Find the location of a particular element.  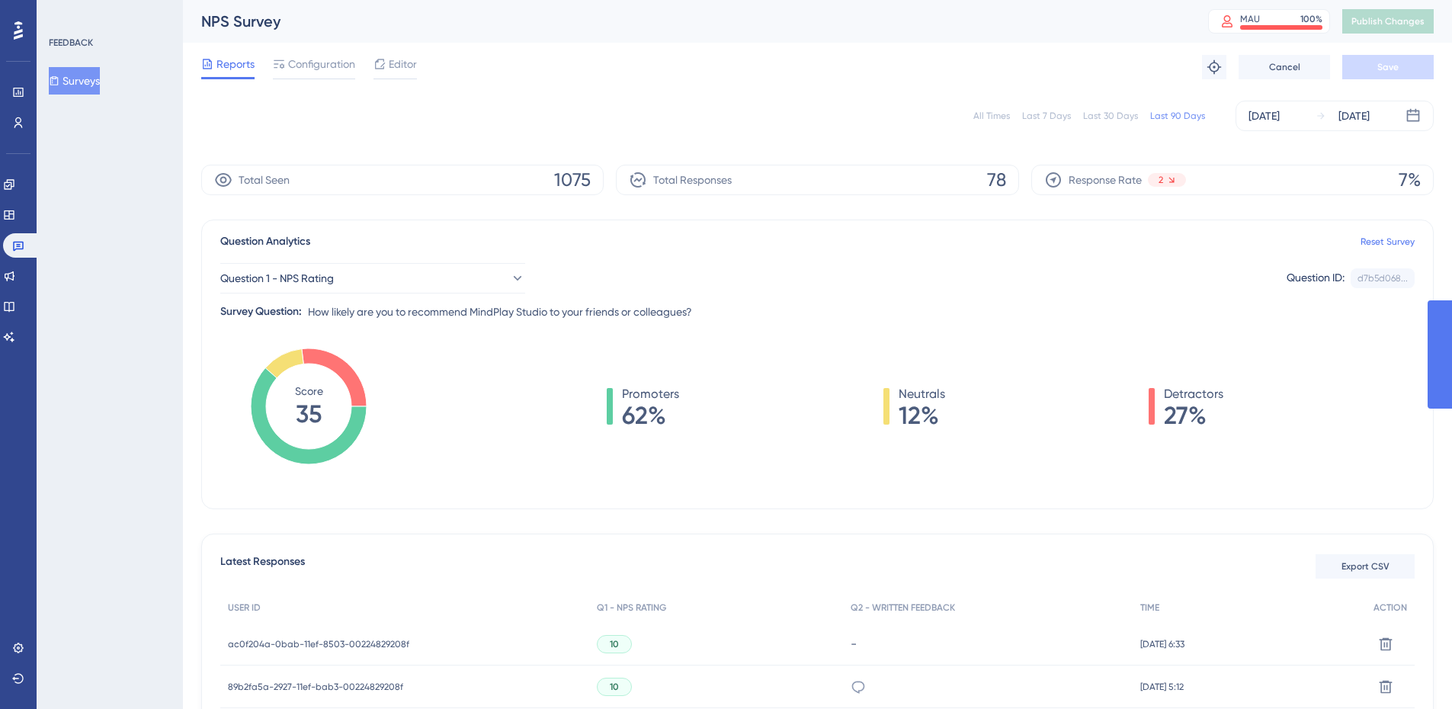

div: Survey Question: is located at coordinates (261, 312).